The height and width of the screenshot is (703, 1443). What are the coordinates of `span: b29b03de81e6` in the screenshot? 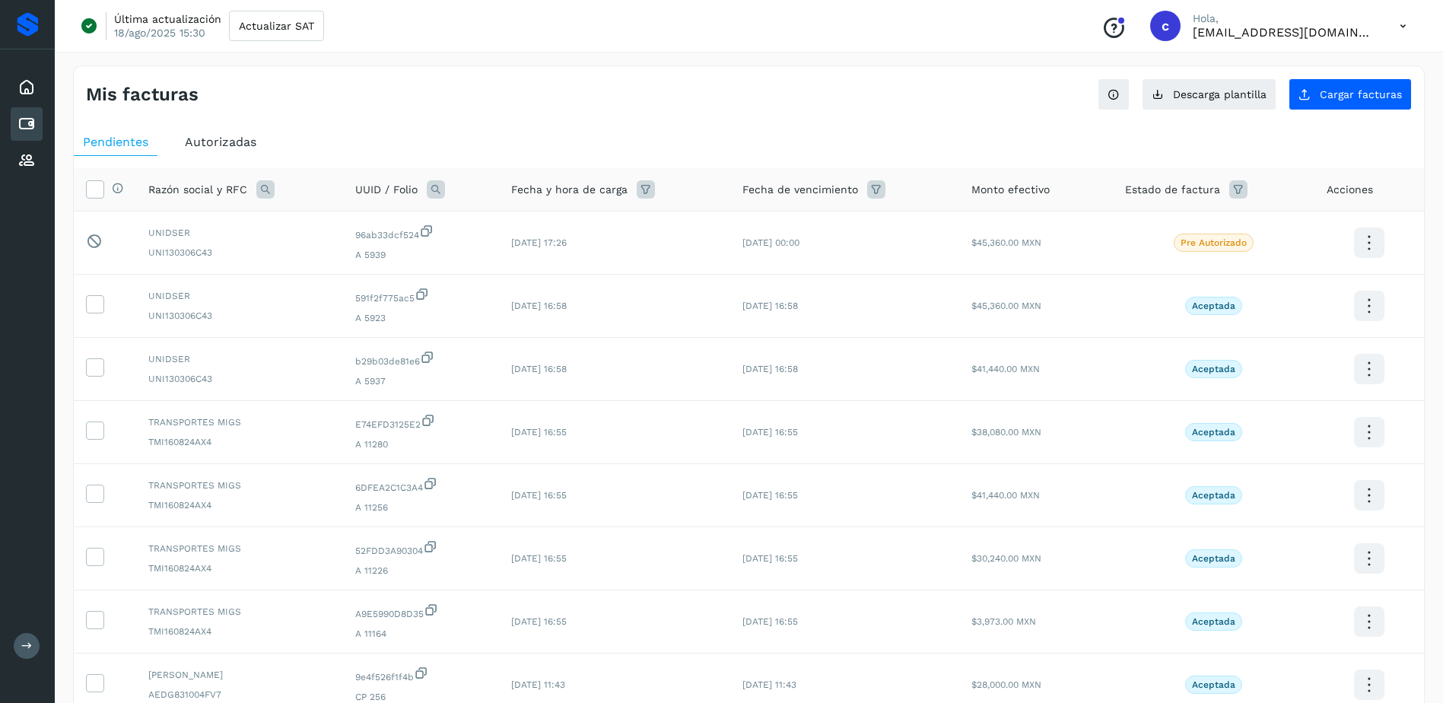 It's located at (422, 359).